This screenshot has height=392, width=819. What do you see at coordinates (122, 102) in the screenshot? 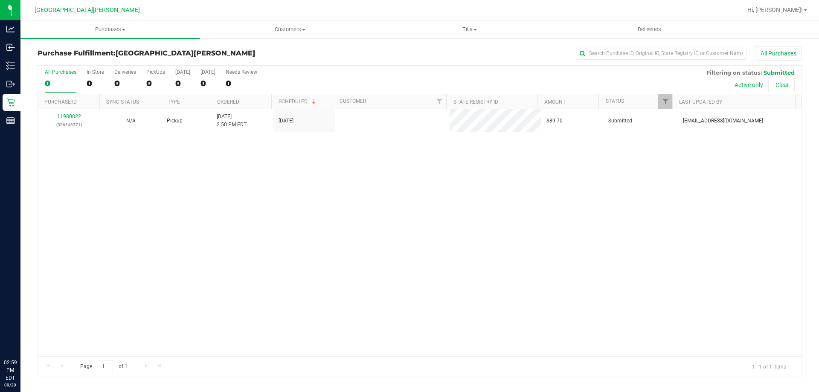
I see `a: Sync Status` at bounding box center [122, 102].